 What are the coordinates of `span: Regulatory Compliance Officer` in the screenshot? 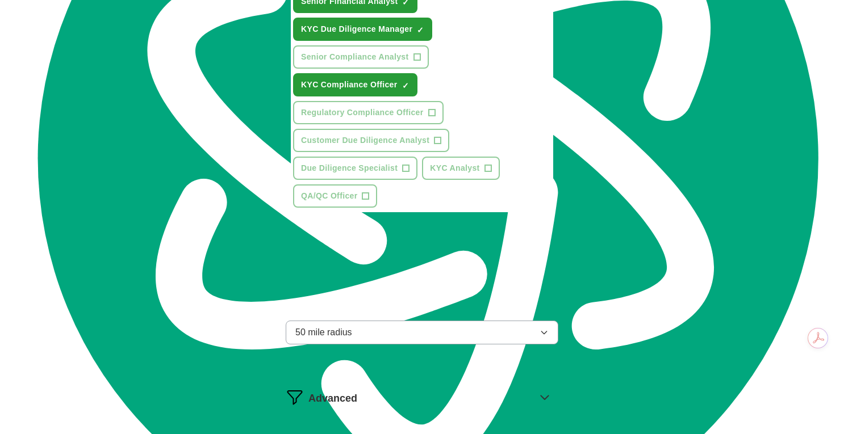 It's located at (362, 112).